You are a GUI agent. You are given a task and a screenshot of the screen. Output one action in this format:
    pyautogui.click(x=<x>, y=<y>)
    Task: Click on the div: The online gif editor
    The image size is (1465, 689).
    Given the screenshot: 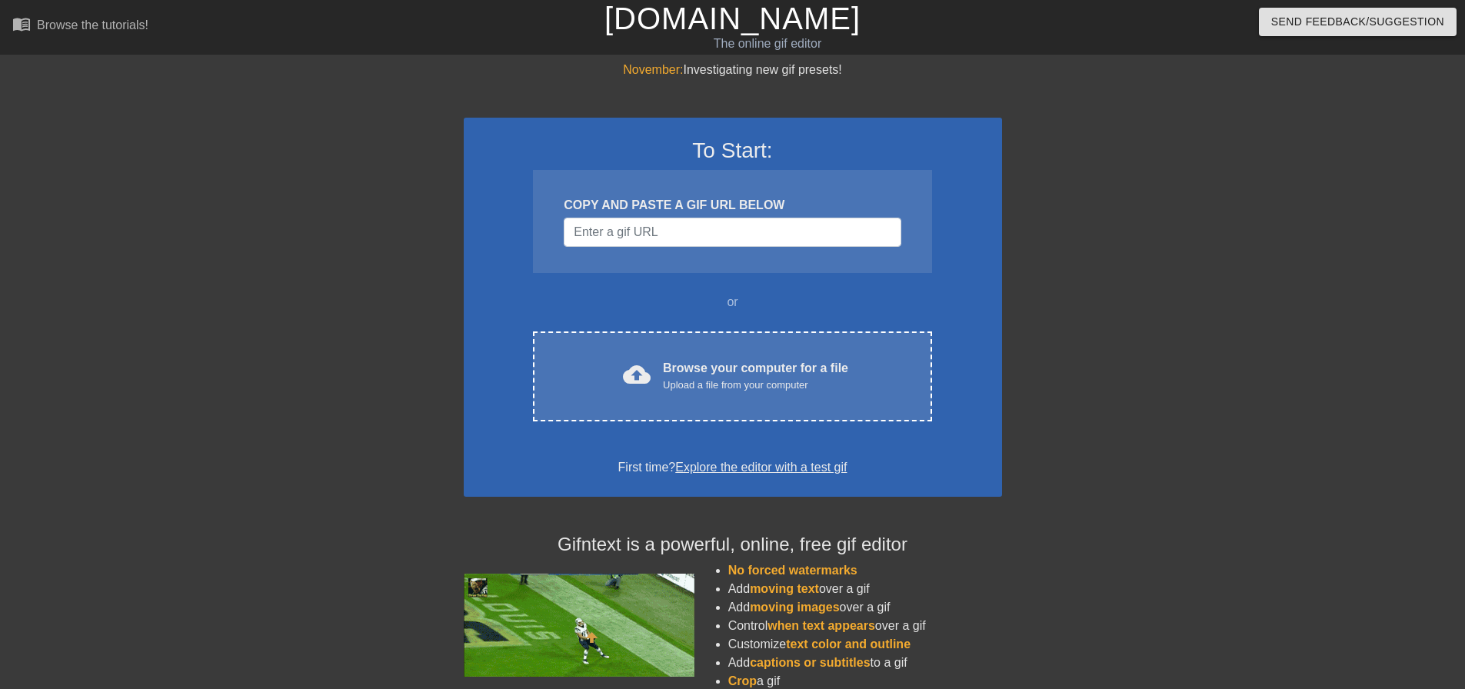 What is the action you would take?
    pyautogui.click(x=768, y=44)
    